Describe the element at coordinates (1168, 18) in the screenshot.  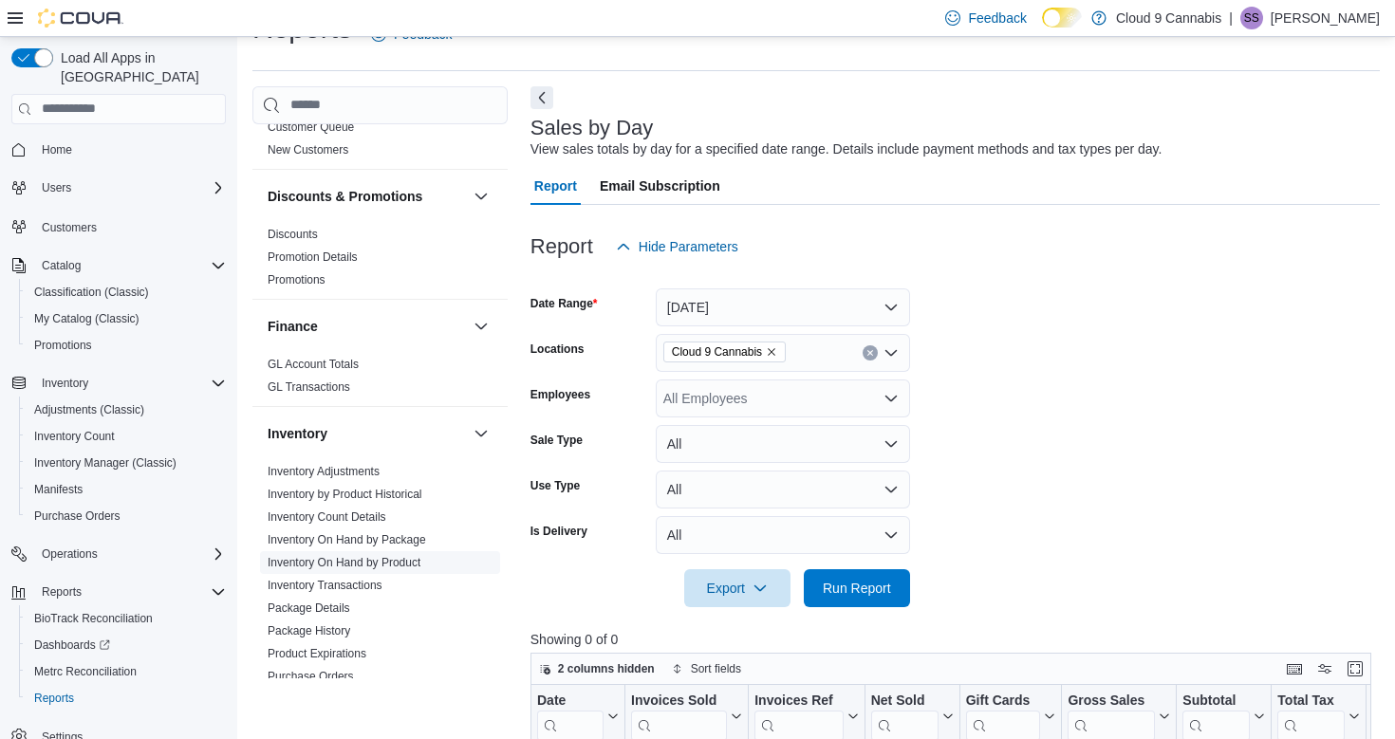
I see `p: Cloud 9 Cannabis` at that location.